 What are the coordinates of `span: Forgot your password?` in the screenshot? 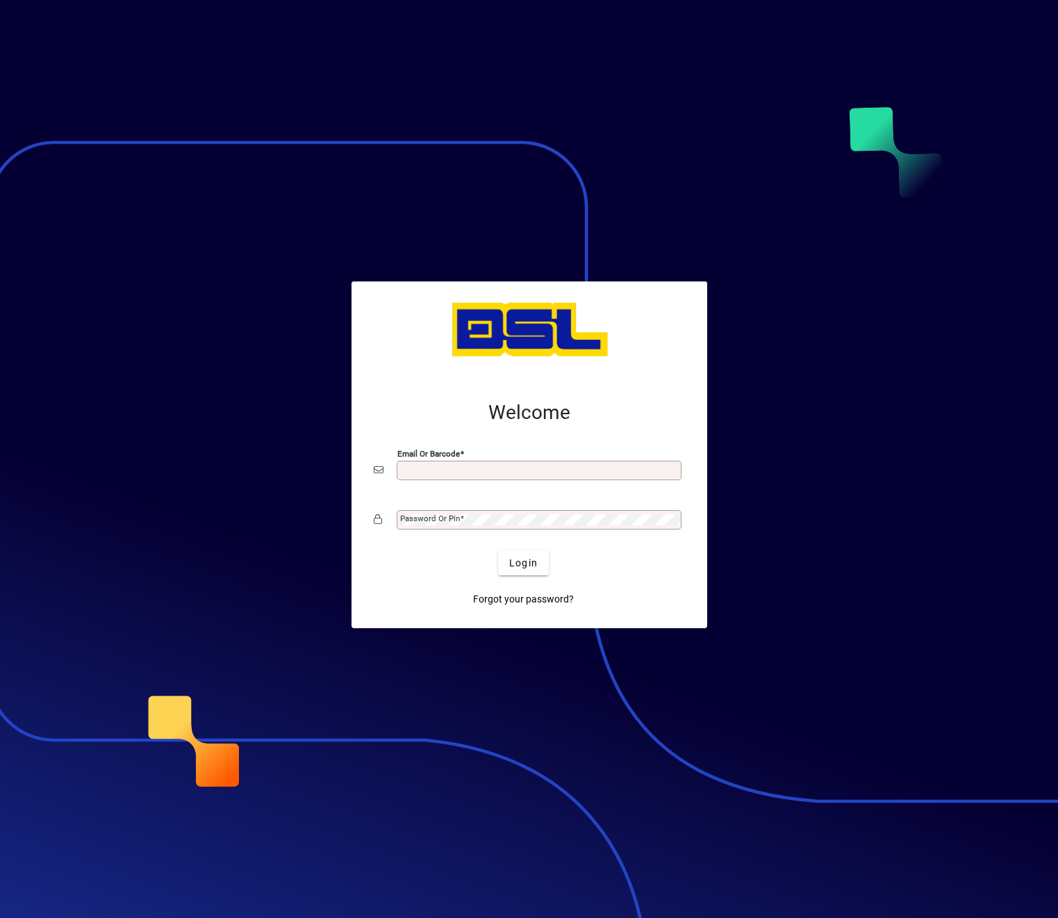 It's located at (523, 599).